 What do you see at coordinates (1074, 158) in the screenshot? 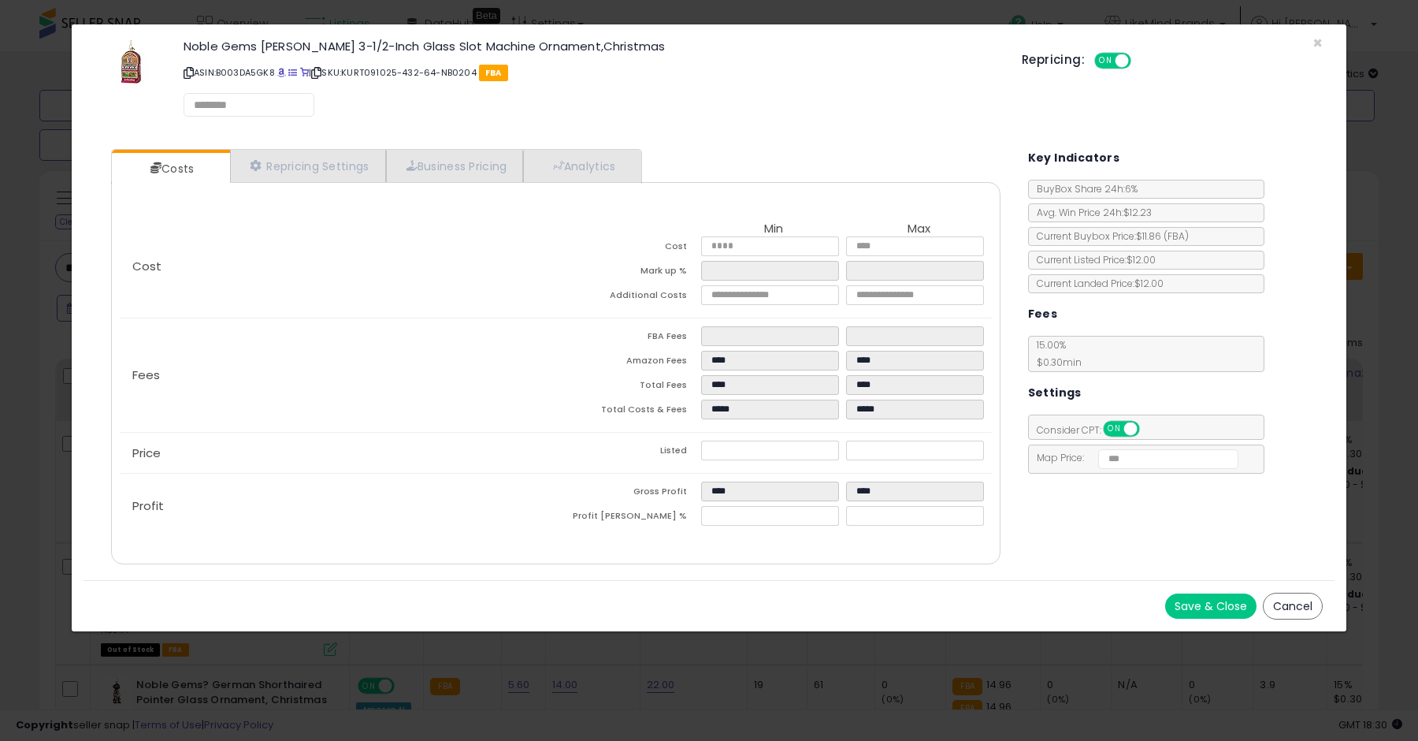
I see `h5: Key Indicators` at bounding box center [1074, 158].